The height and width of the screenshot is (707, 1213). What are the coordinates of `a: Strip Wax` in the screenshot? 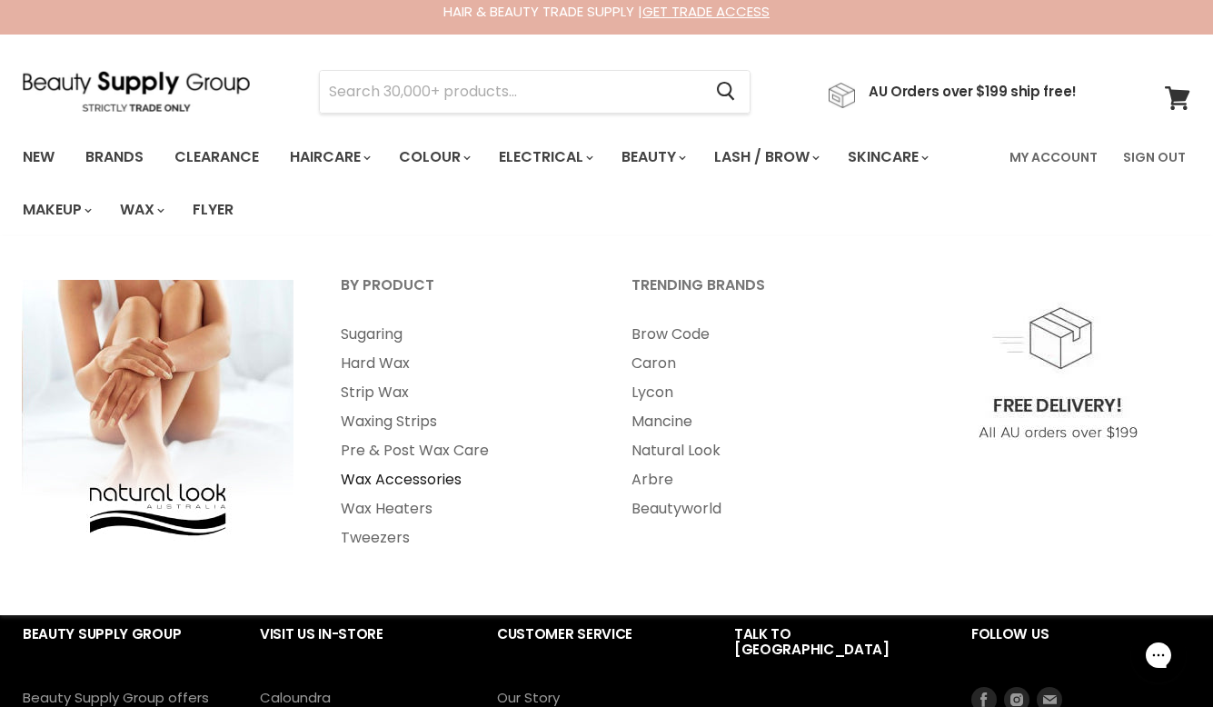 It's located at (462, 393).